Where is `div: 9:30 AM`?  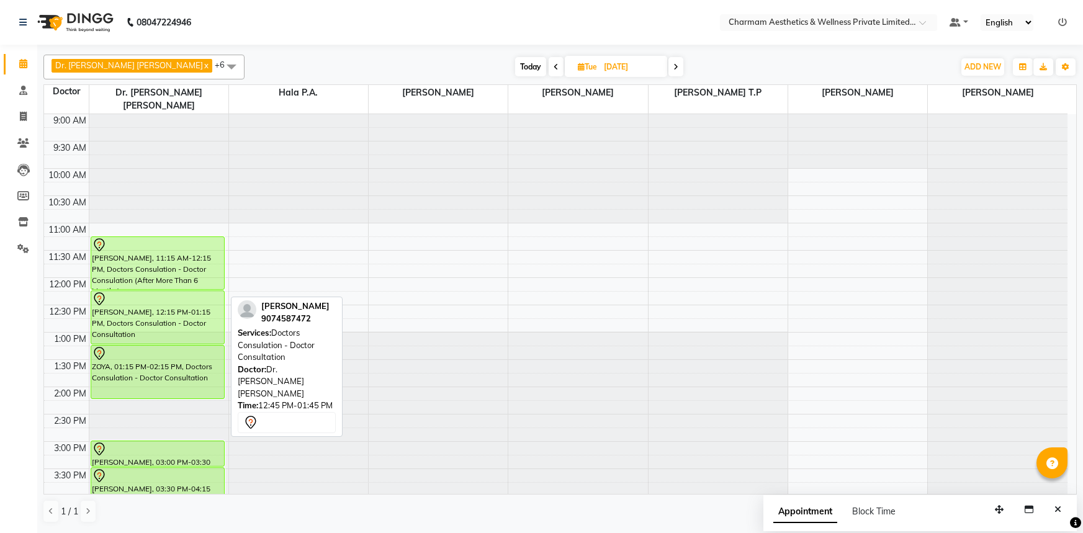 div: 9:30 AM is located at coordinates (70, 148).